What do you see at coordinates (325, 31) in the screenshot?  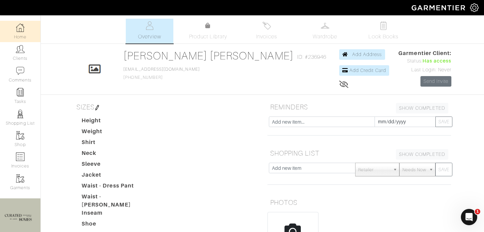 I see `a: Wardrobe` at bounding box center [325, 31].